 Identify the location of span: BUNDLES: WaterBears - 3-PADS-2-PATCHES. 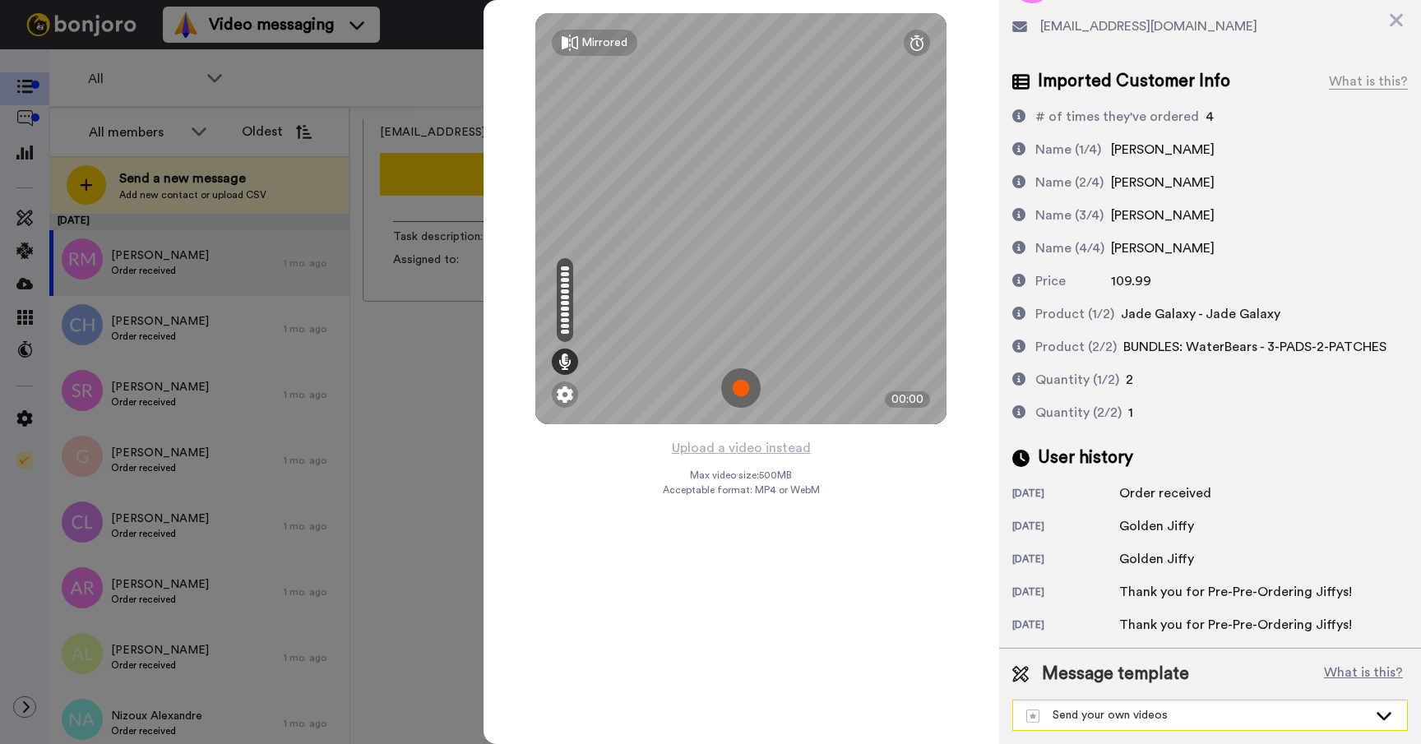
(1255, 347).